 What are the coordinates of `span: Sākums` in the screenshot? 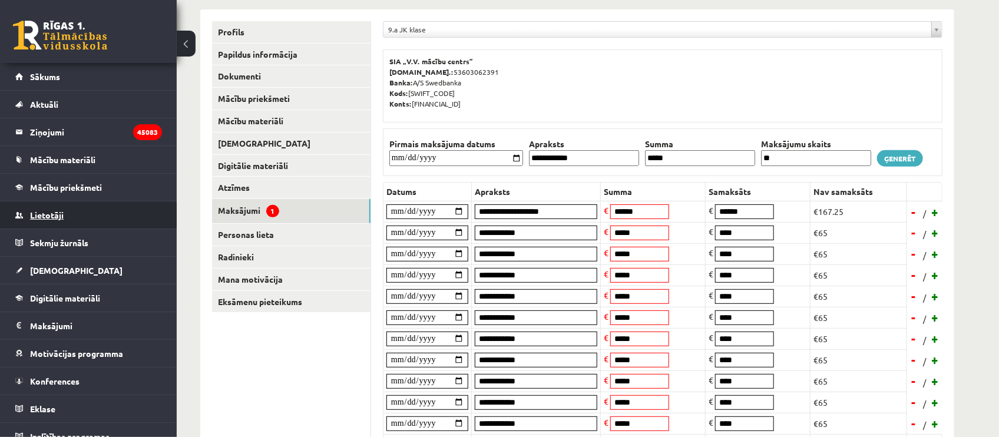 It's located at (45, 77).